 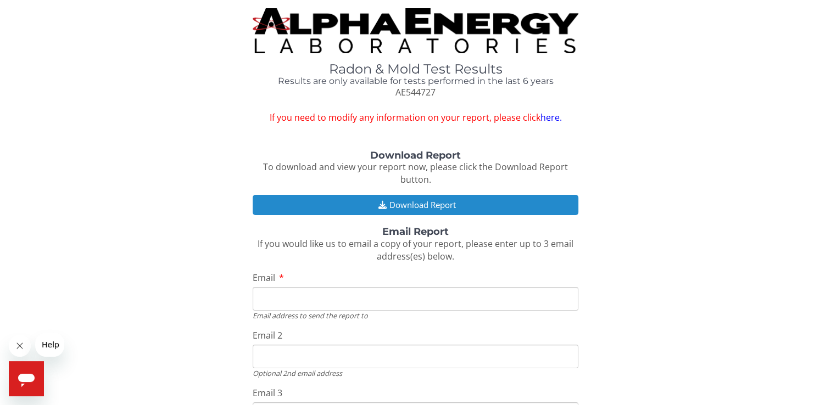 What do you see at coordinates (415, 31) in the screenshot?
I see `img: TightCrop.jpg` at bounding box center [415, 31].